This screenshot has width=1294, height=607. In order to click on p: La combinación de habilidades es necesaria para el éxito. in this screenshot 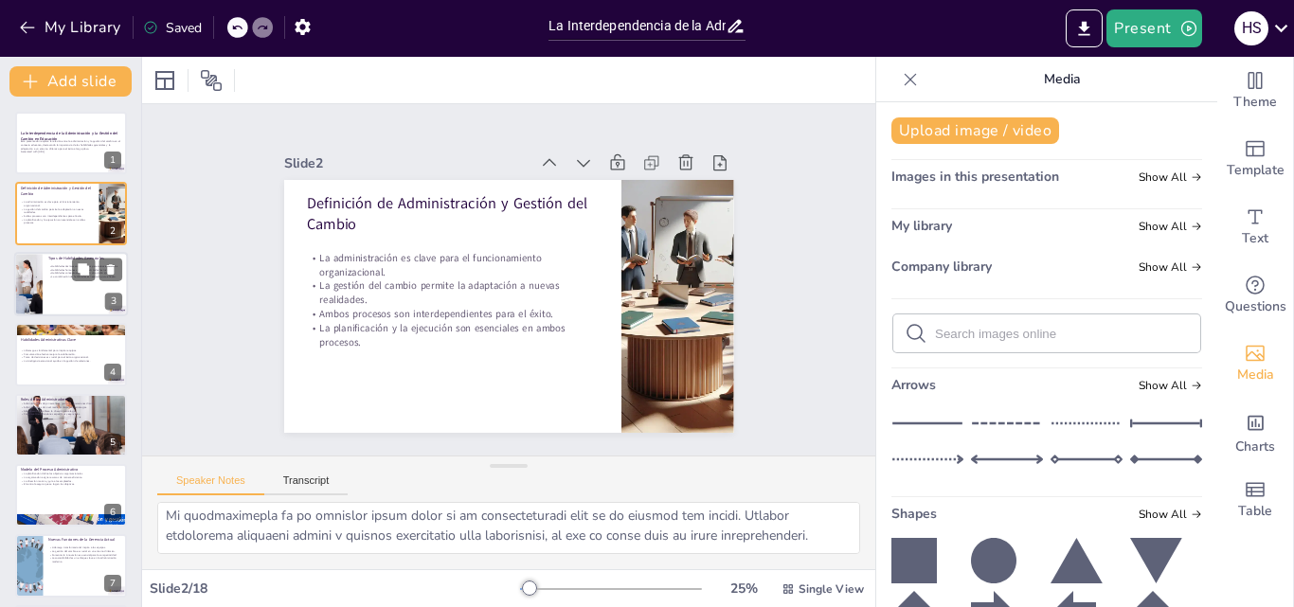, I will do `click(85, 277)`.